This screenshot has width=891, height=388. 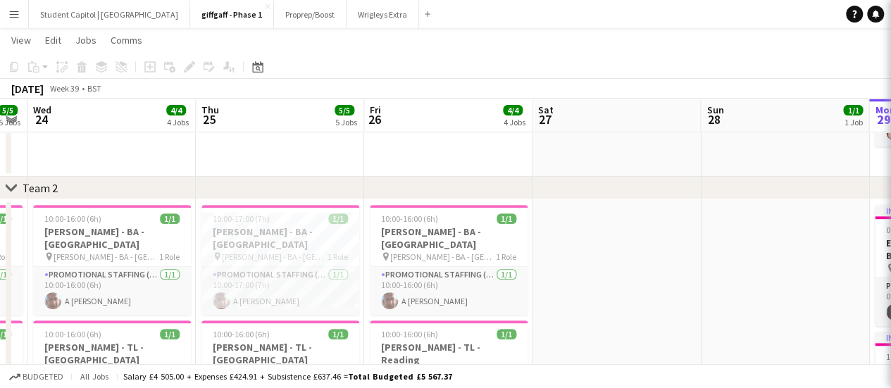 I want to click on a: Comms, so click(x=126, y=40).